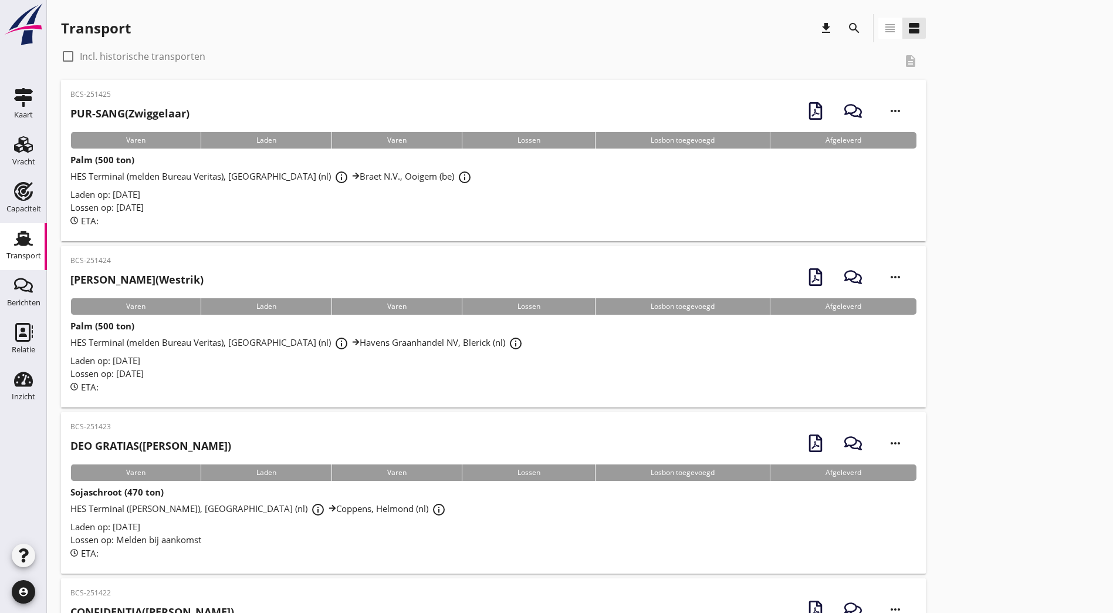 This screenshot has width=1113, height=613. Describe the element at coordinates (23, 396) in the screenshot. I see `div: Inzicht` at that location.